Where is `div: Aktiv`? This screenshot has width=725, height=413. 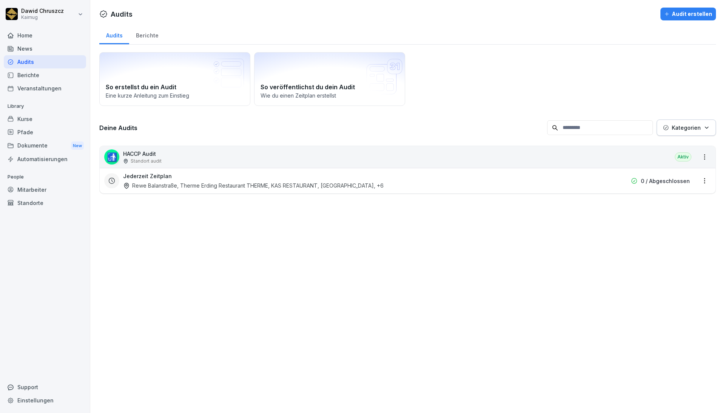 div: Aktiv is located at coordinates (683, 157).